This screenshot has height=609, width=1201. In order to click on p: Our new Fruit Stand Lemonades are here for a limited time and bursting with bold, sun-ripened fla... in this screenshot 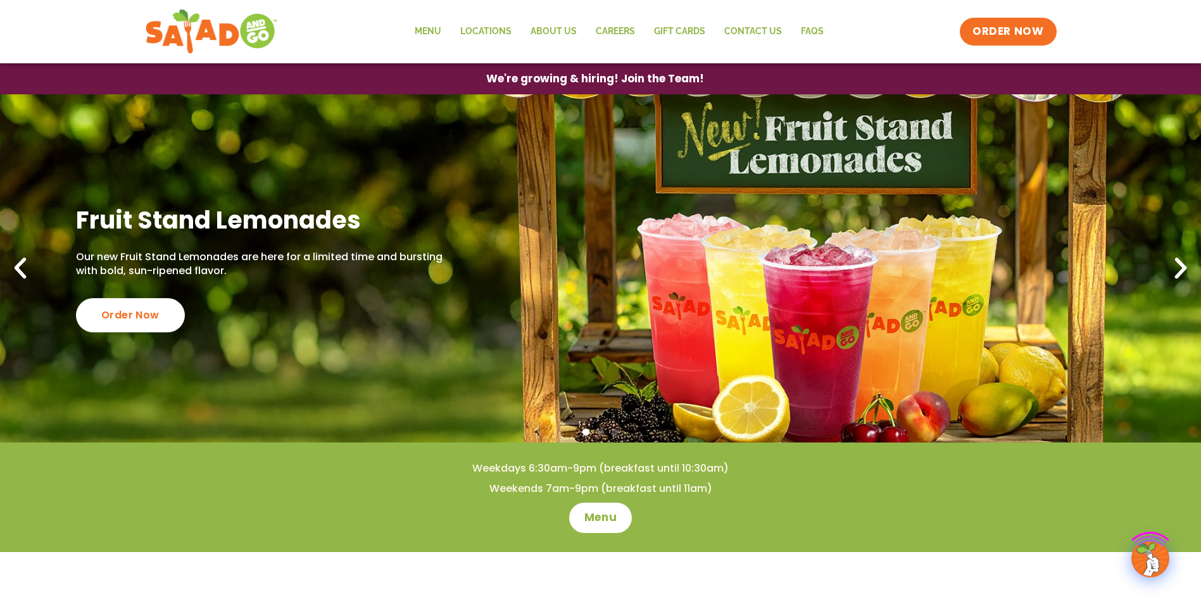, I will do `click(261, 264)`.